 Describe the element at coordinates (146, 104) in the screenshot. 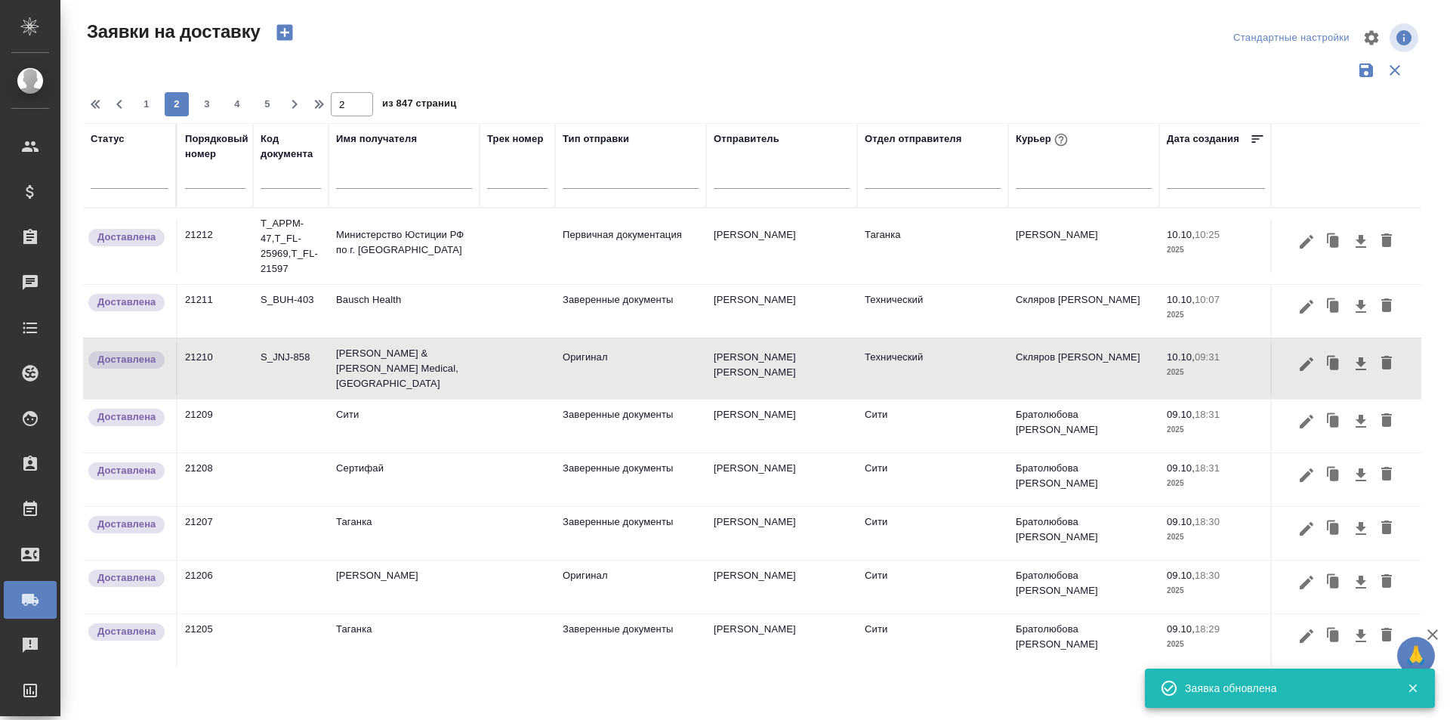

I see `span: 1` at that location.